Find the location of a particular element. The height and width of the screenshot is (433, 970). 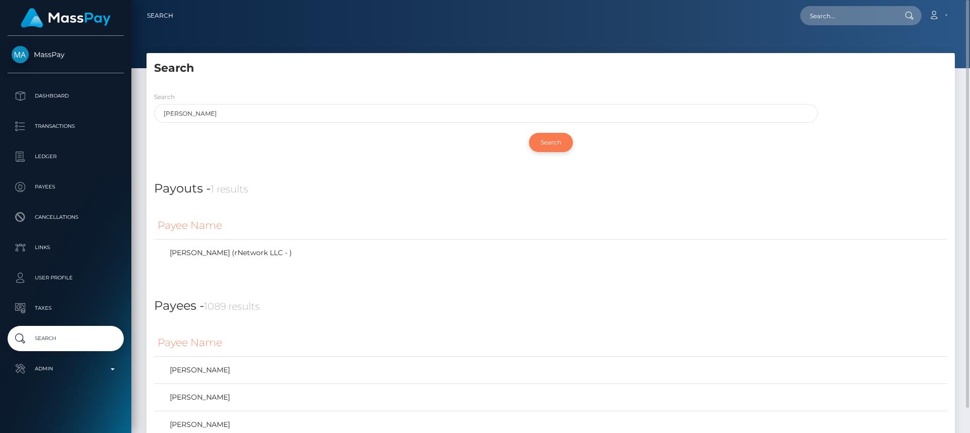

a: Payees is located at coordinates (66, 187).